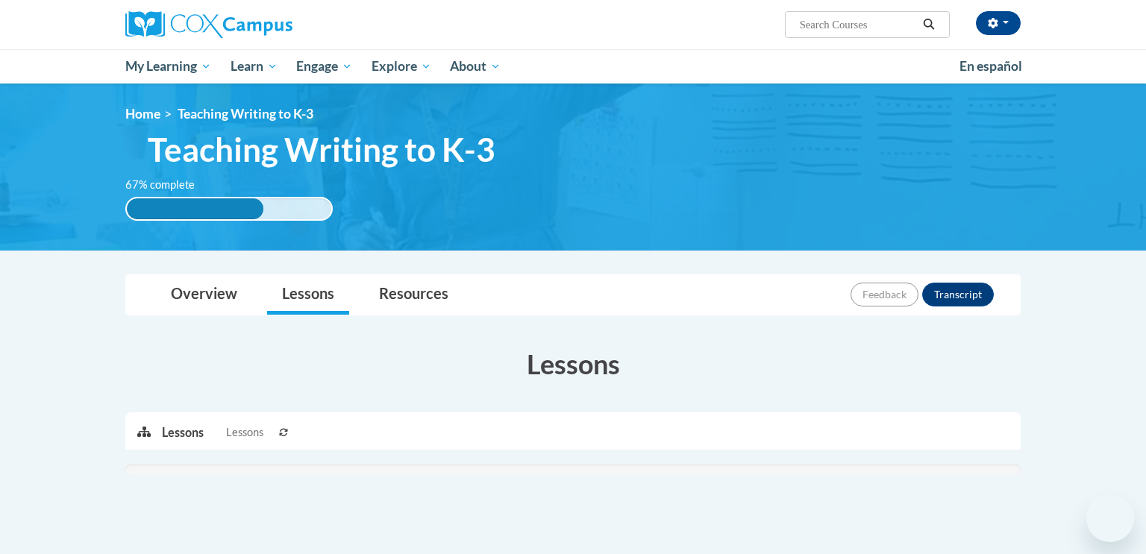  Describe the element at coordinates (991, 66) in the screenshot. I see `a: En español` at that location.